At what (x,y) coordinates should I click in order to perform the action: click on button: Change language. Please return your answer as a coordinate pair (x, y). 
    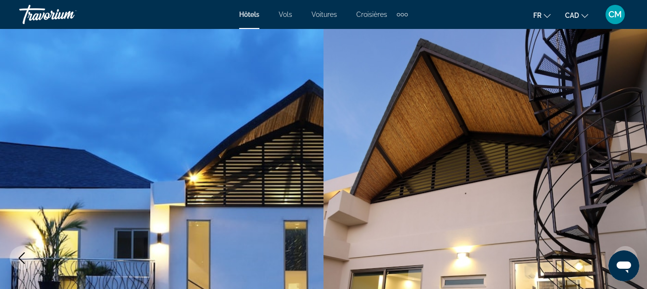
    Looking at the image, I should click on (542, 15).